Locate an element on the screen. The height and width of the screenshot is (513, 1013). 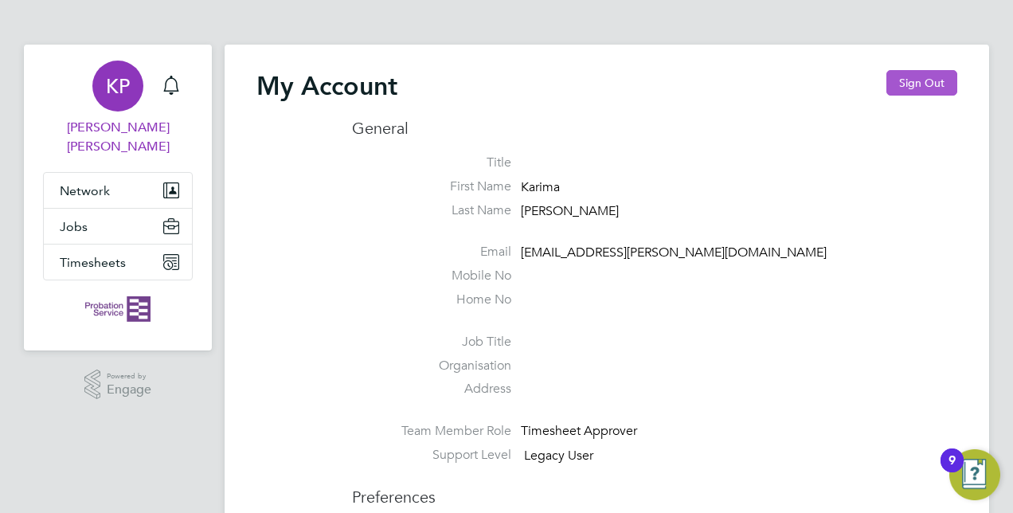
a: Go to home page is located at coordinates (118, 309).